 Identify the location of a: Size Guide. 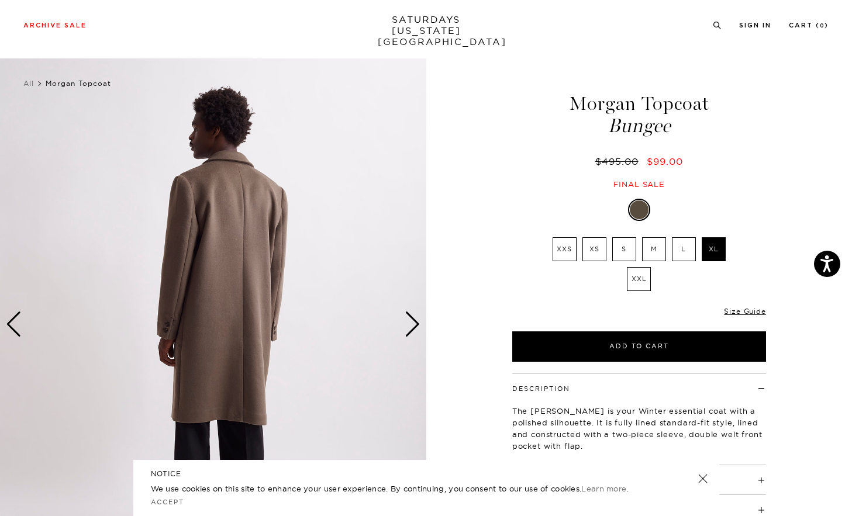
(744, 311).